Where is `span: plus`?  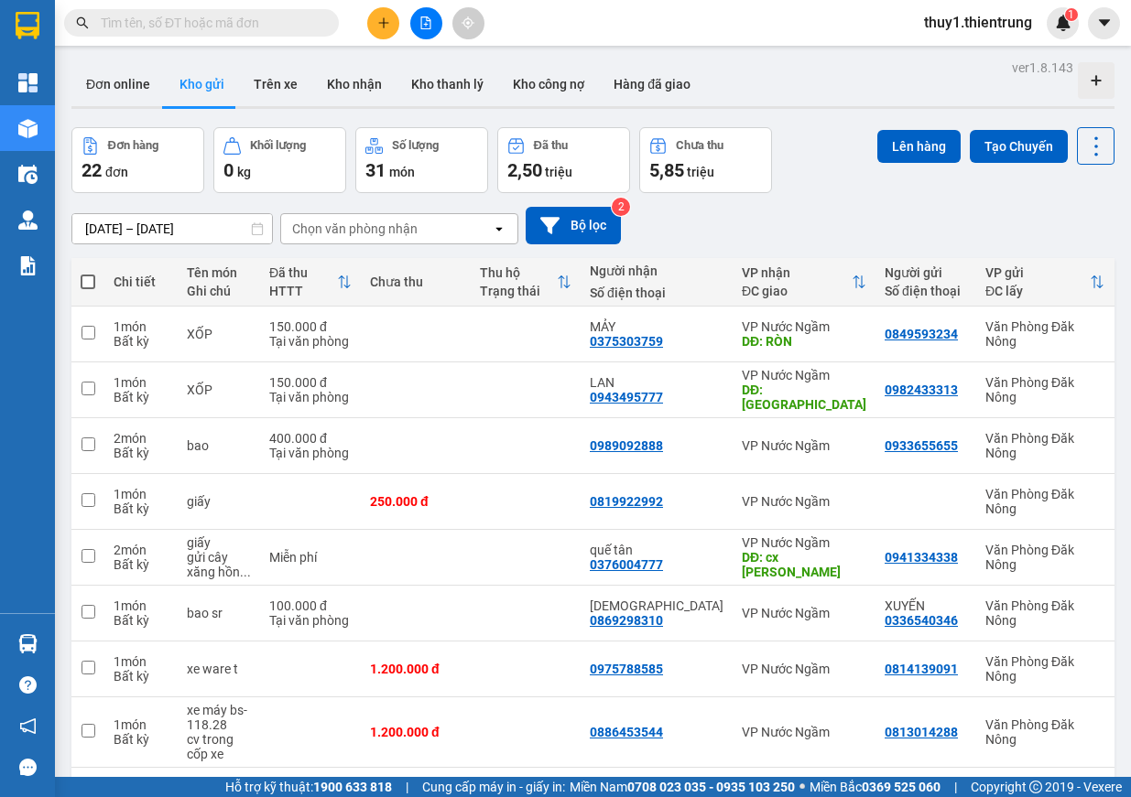
span: plus is located at coordinates (384, 23).